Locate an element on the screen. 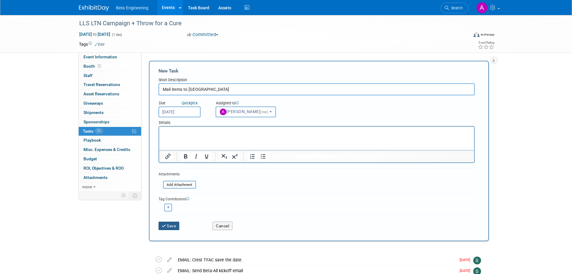  span: Giveaways is located at coordinates (93, 103).